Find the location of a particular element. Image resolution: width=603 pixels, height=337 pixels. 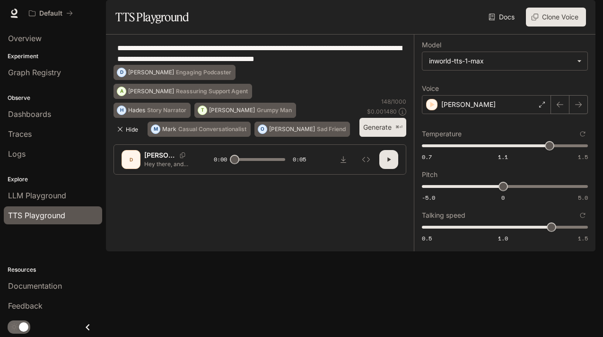

p: $ 0.001480 is located at coordinates (382, 111).